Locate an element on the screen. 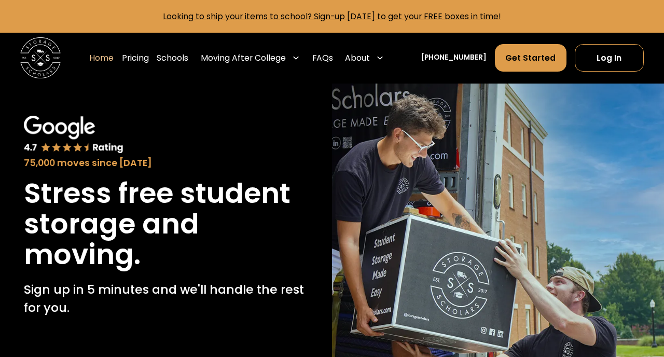 This screenshot has width=664, height=357. a: Pricing is located at coordinates (135, 58).